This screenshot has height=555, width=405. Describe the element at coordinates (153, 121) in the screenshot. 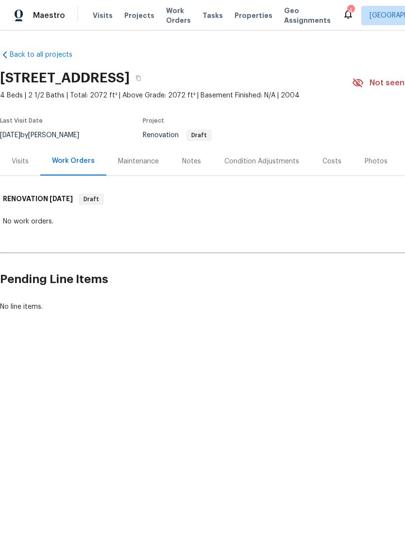

I see `span: Project` at that location.